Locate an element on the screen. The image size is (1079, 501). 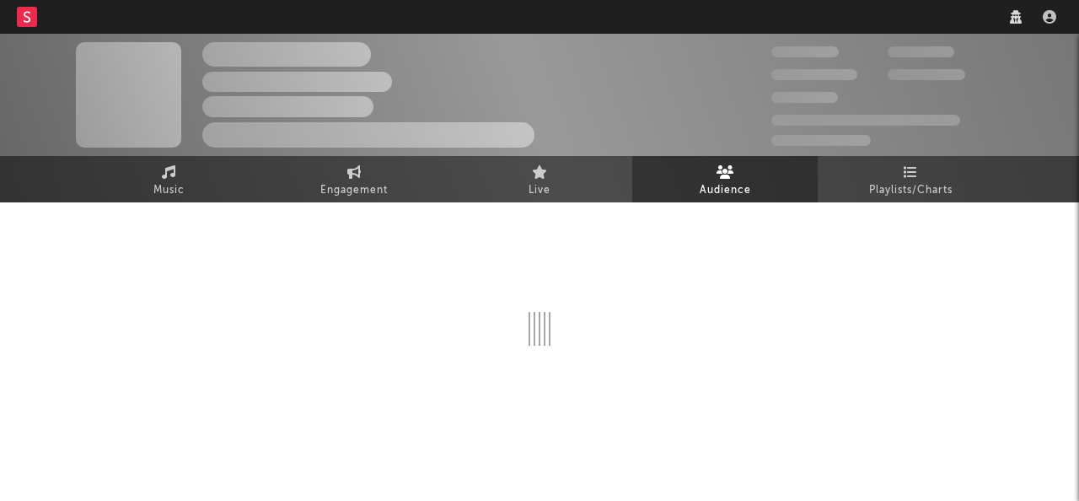
span: 1,000,000 is located at coordinates (926, 74).